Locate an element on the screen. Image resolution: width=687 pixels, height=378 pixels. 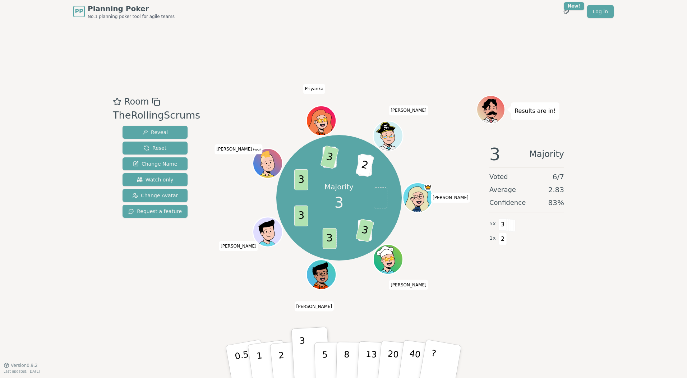
span: PP is located at coordinates (79, 12).